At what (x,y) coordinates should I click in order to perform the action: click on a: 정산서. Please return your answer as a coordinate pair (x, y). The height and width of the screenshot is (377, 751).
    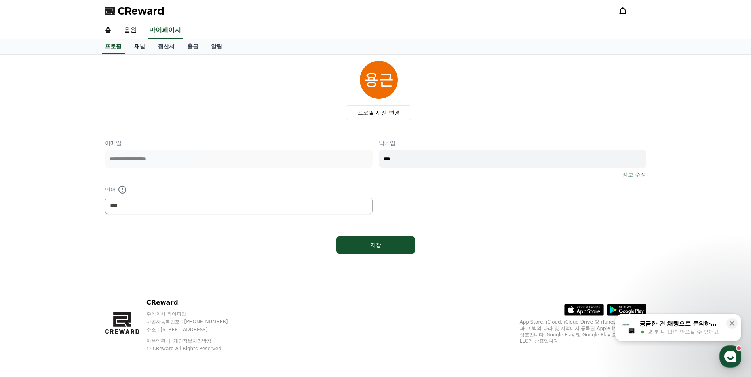
    Looking at the image, I should click on (166, 47).